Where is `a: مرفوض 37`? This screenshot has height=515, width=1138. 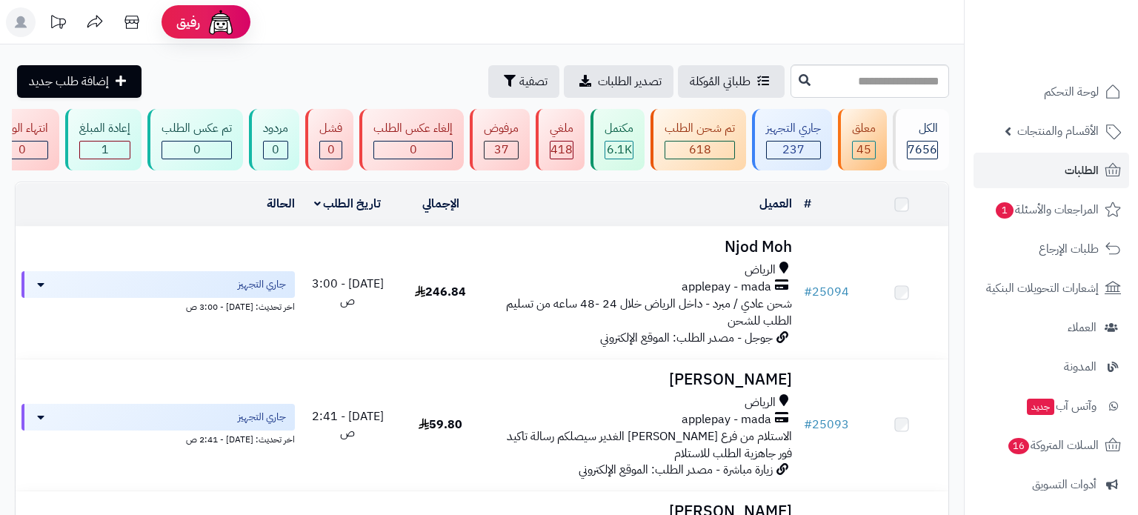 a: مرفوض 37 is located at coordinates (499, 139).